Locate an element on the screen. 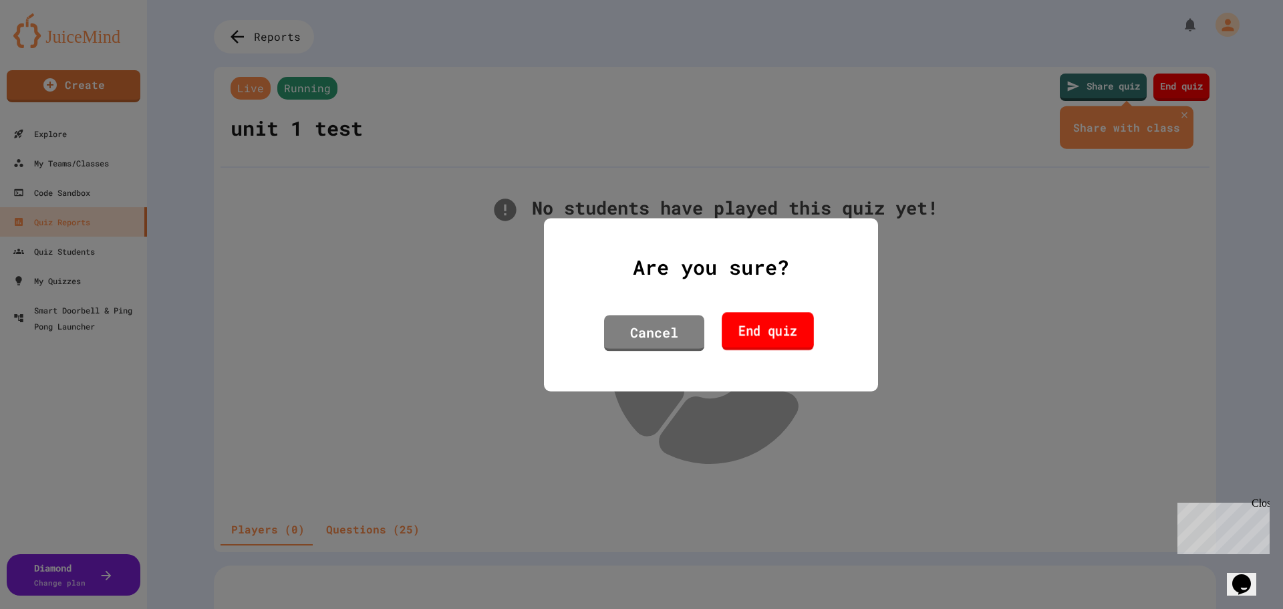 Image resolution: width=1283 pixels, height=609 pixels. div: Chat with us now!Close is located at coordinates (49, 45).